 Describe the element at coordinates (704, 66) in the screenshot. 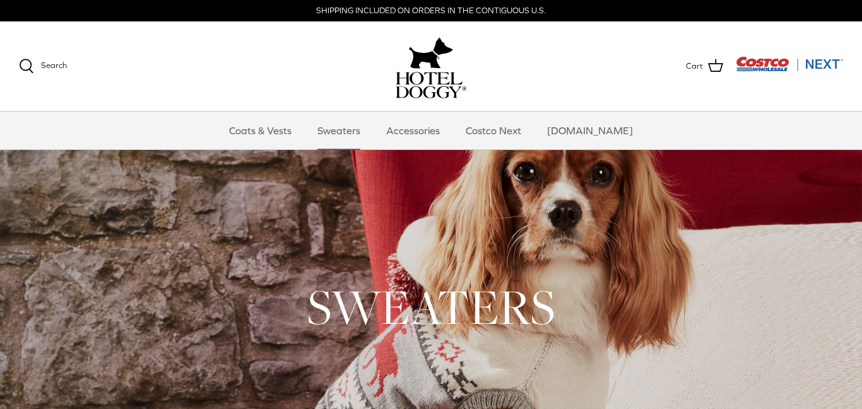

I see `a: Cart` at that location.